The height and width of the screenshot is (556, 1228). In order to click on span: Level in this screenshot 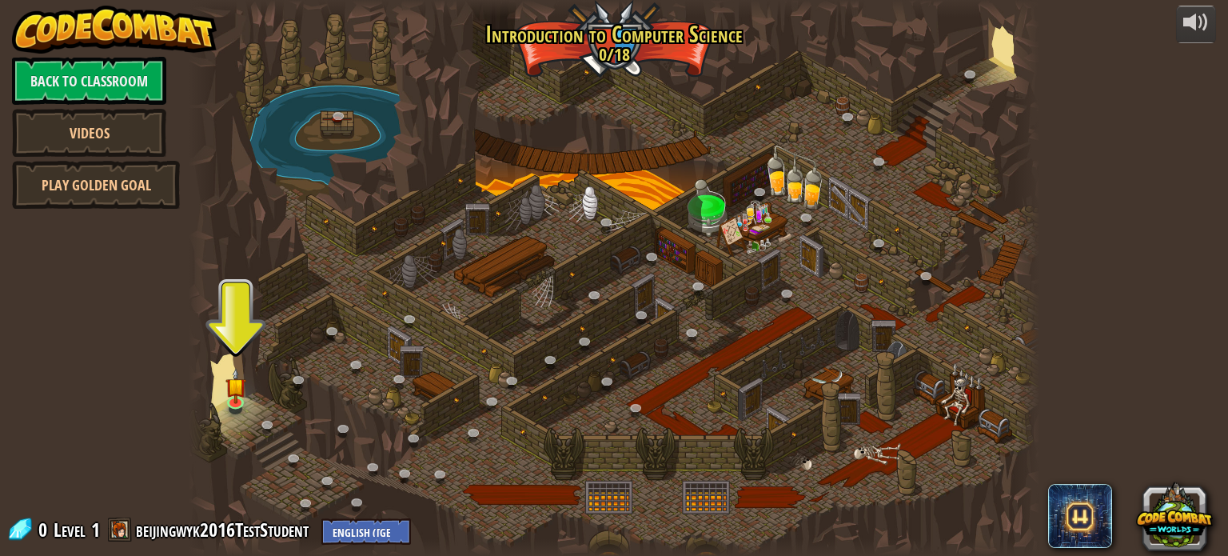, I will do `click(70, 529)`.